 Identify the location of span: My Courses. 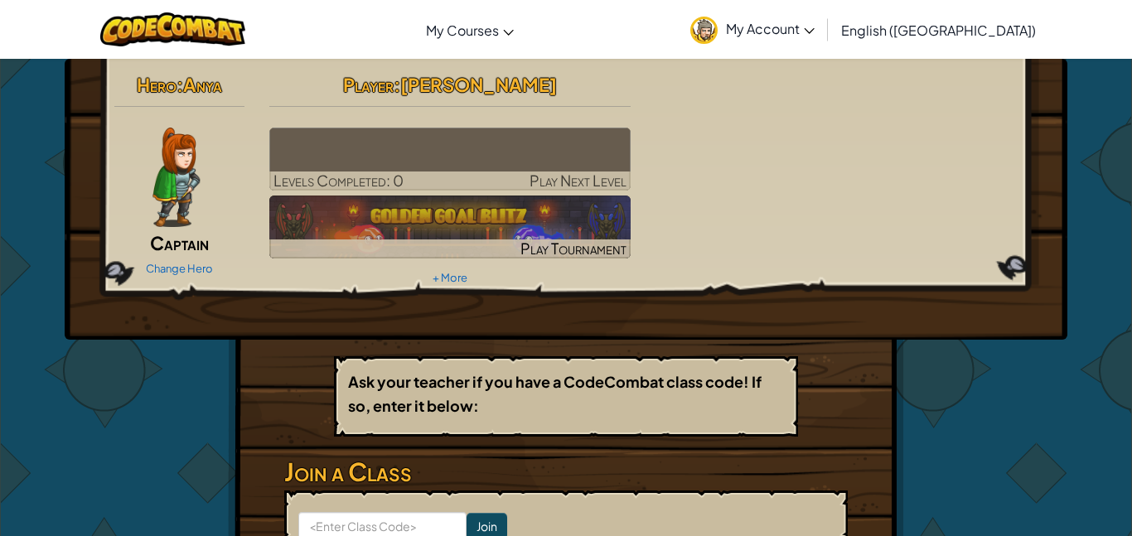
(463, 30).